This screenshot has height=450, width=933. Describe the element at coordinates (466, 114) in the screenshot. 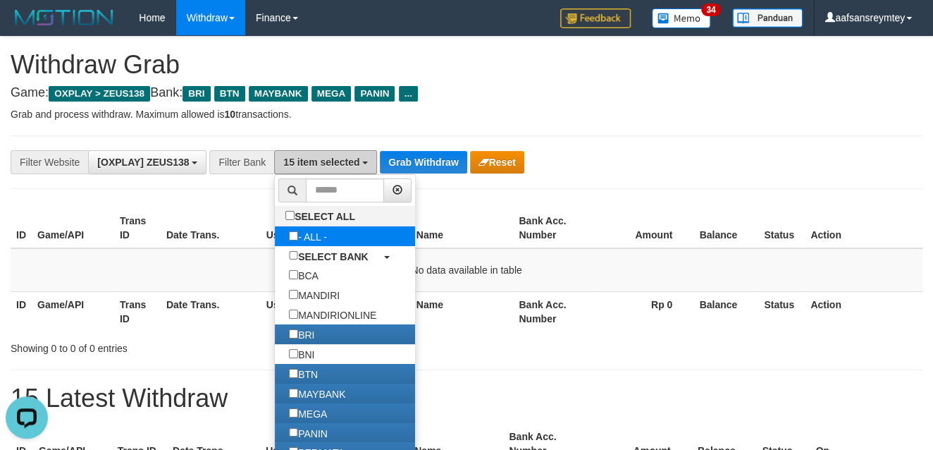

I see `p: Grab and process withdraw. Maximum allowed is transactions.` at that location.